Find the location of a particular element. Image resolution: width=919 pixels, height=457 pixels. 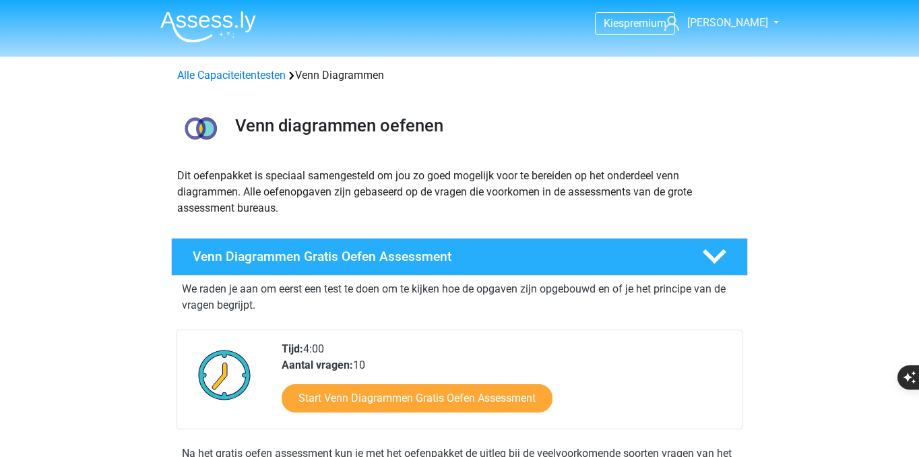

a: Alle Capaciteitentesten is located at coordinates (231, 75).